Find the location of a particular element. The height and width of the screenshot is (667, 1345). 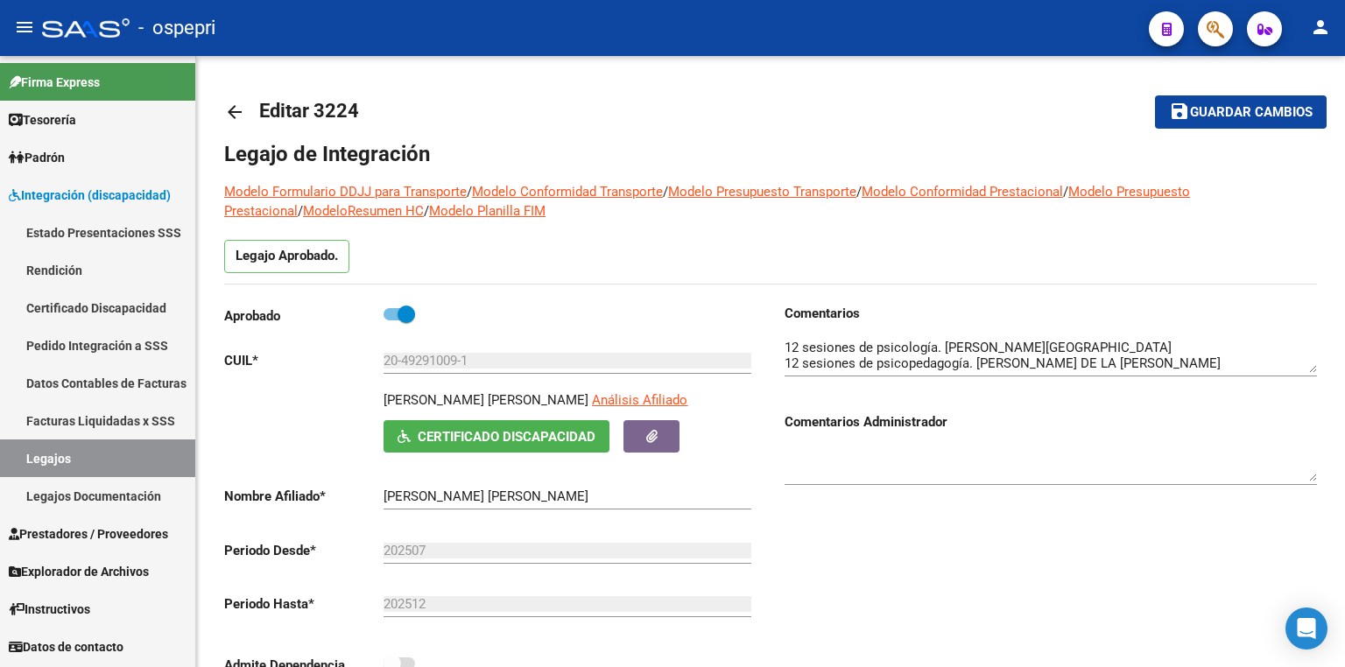

p: CUIL is located at coordinates (304, 361).